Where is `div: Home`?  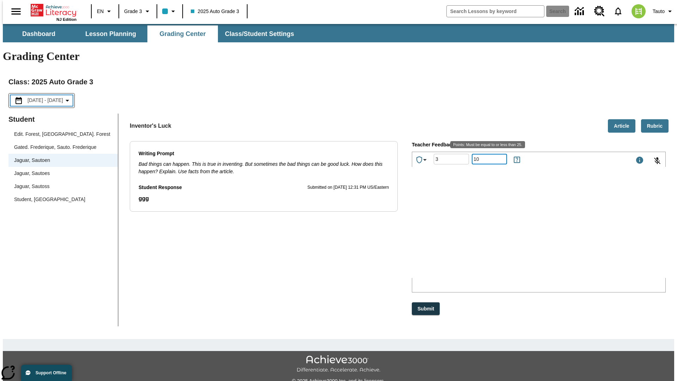 div: Home is located at coordinates (54, 12).